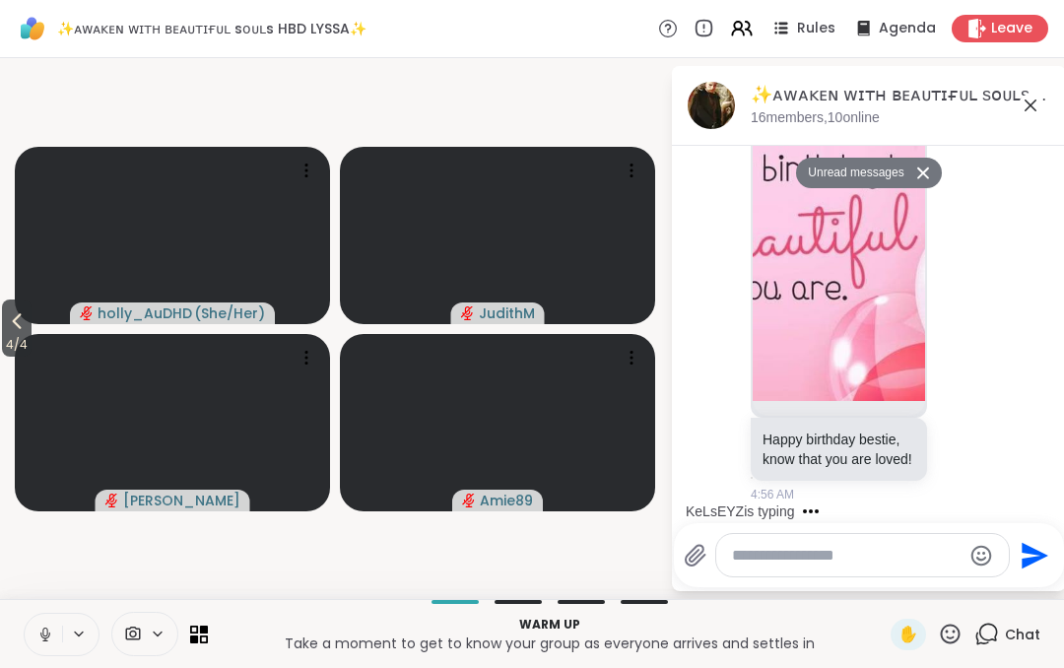 Image resolution: width=1064 pixels, height=668 pixels. Describe the element at coordinates (212, 29) in the screenshot. I see `span: ✨ᴀᴡᴀᴋᴇɴ ᴡɪᴛʜ ʙᴇᴀᴜᴛɪғᴜʟ sᴏᴜʟs HBD LYSSA✨` at that location.